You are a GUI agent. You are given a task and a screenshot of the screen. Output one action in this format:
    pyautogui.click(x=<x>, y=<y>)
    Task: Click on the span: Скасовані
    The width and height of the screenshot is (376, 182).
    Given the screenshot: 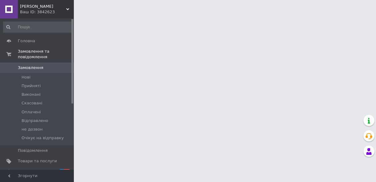 What is the action you would take?
    pyautogui.click(x=32, y=103)
    